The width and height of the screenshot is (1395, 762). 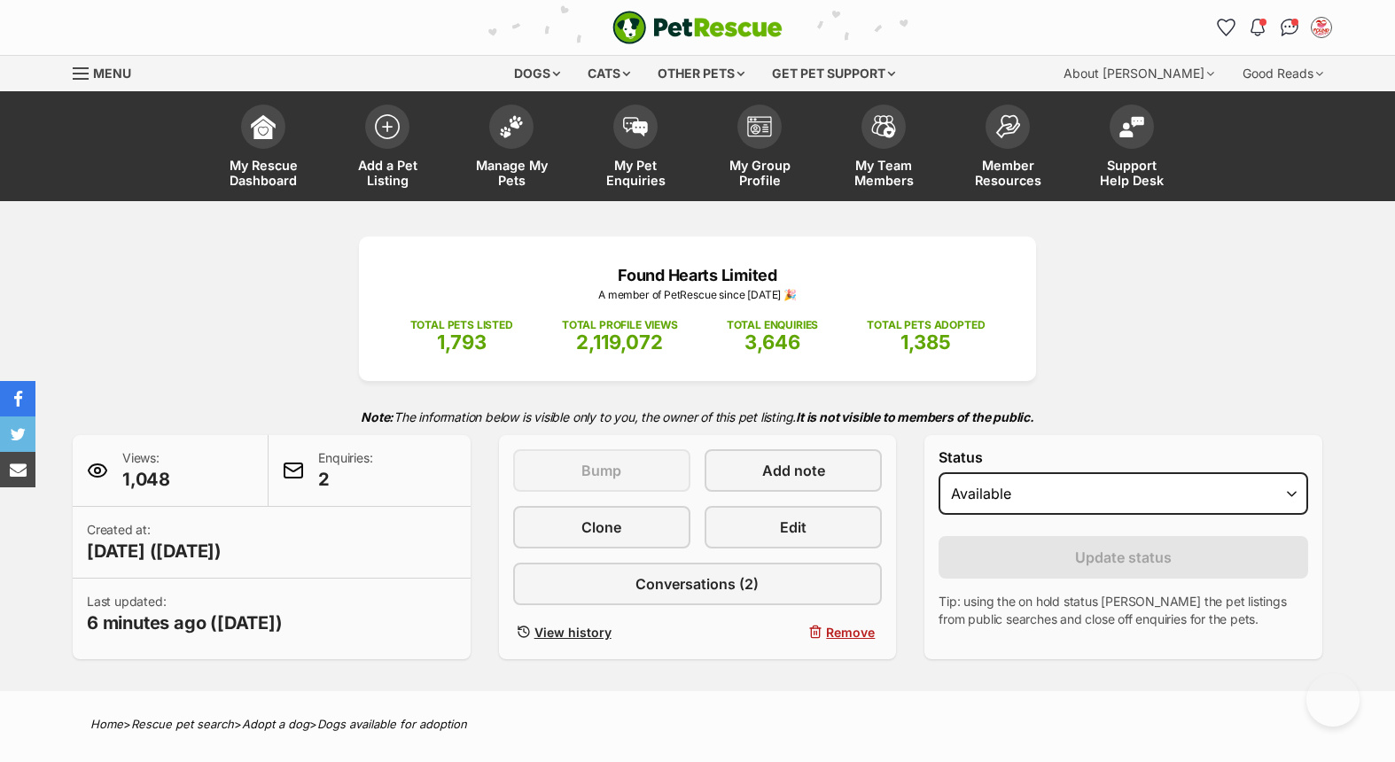 I want to click on span: Support Help Desk, so click(x=1132, y=173).